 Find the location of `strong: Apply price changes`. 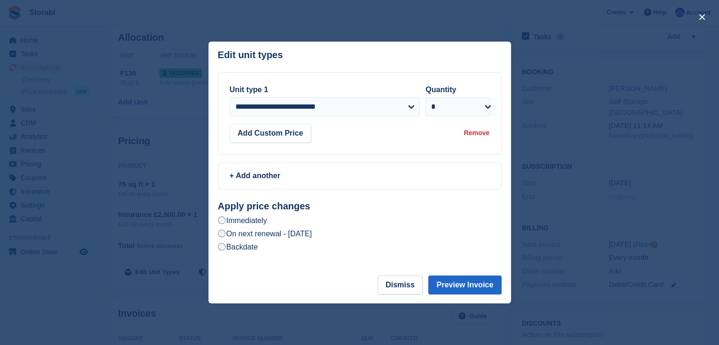

strong: Apply price changes is located at coordinates (264, 206).